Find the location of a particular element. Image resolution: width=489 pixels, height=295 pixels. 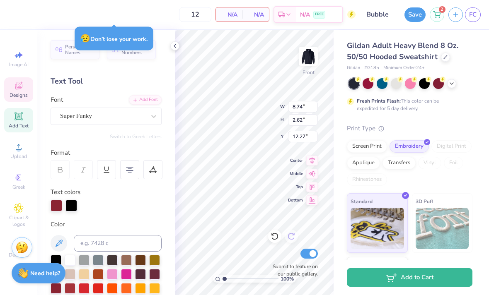

a: FC is located at coordinates (473, 15).